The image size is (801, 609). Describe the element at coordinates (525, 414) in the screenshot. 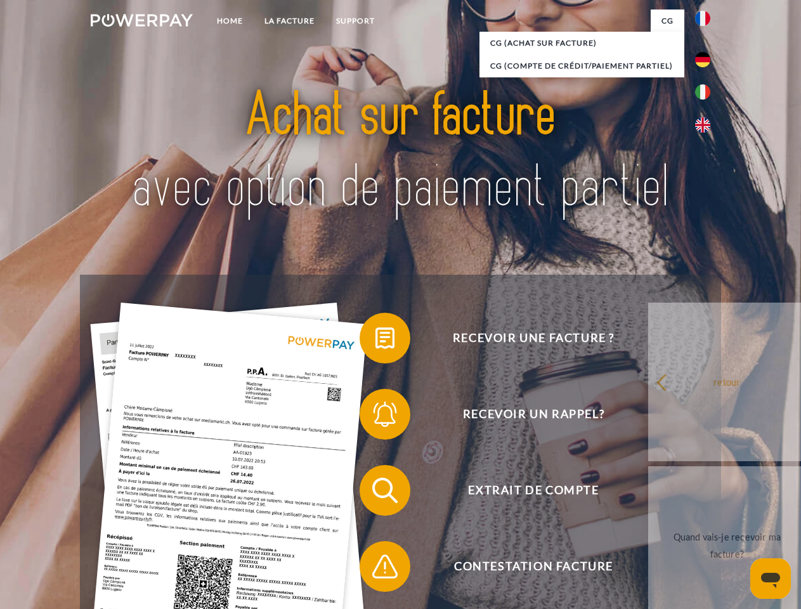

I see `a: Recevoir un rappel?` at that location.